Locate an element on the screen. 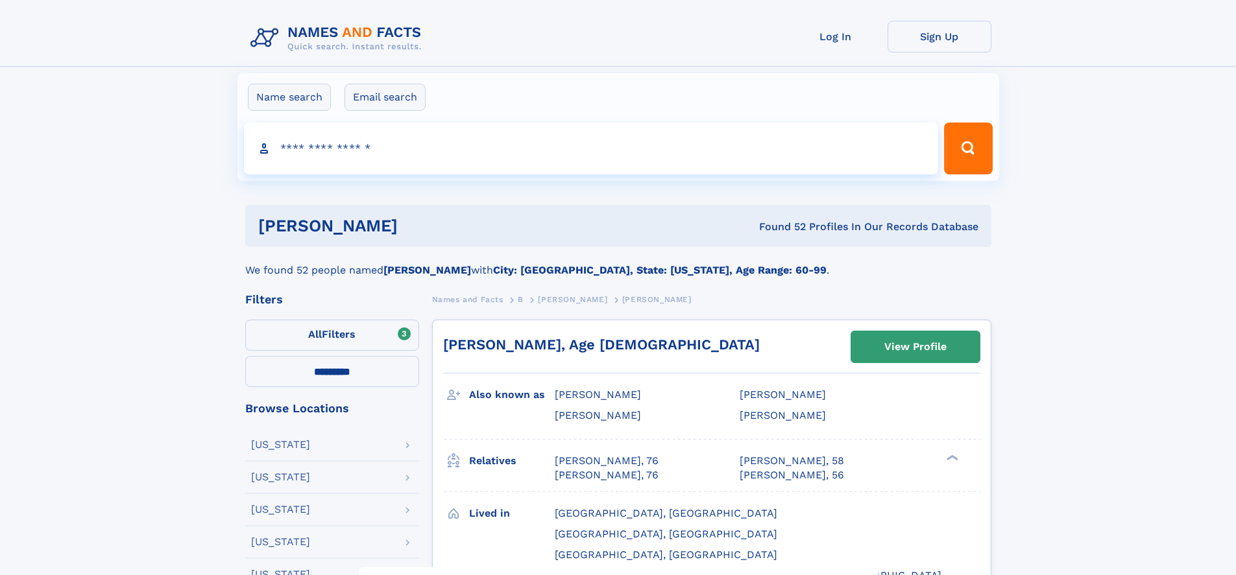 The width and height of the screenshot is (1236, 575). label: Name search is located at coordinates (289, 97).